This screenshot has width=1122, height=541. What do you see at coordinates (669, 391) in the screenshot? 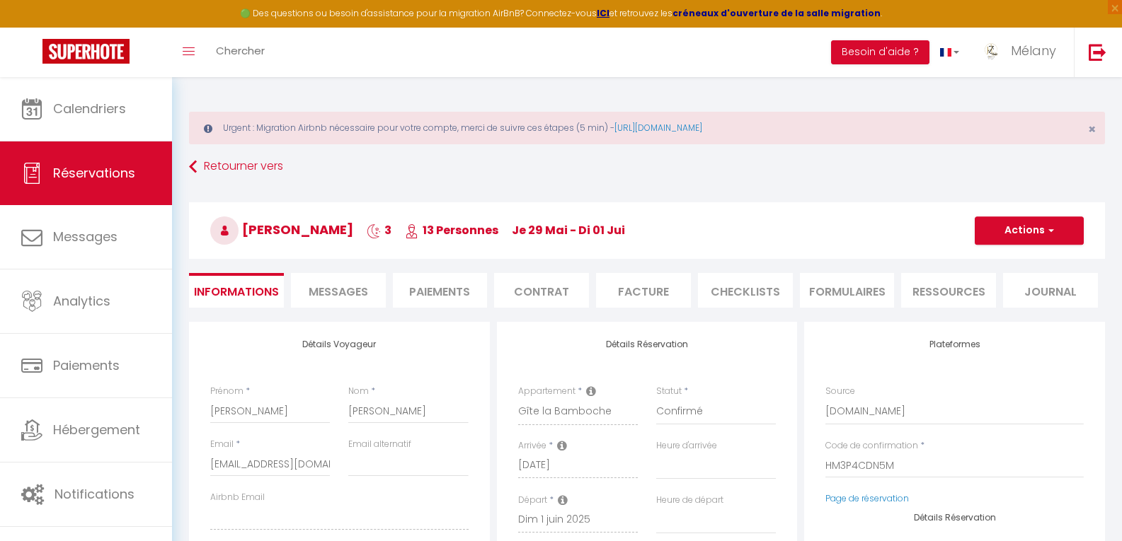
I see `label: Statut` at bounding box center [669, 391].